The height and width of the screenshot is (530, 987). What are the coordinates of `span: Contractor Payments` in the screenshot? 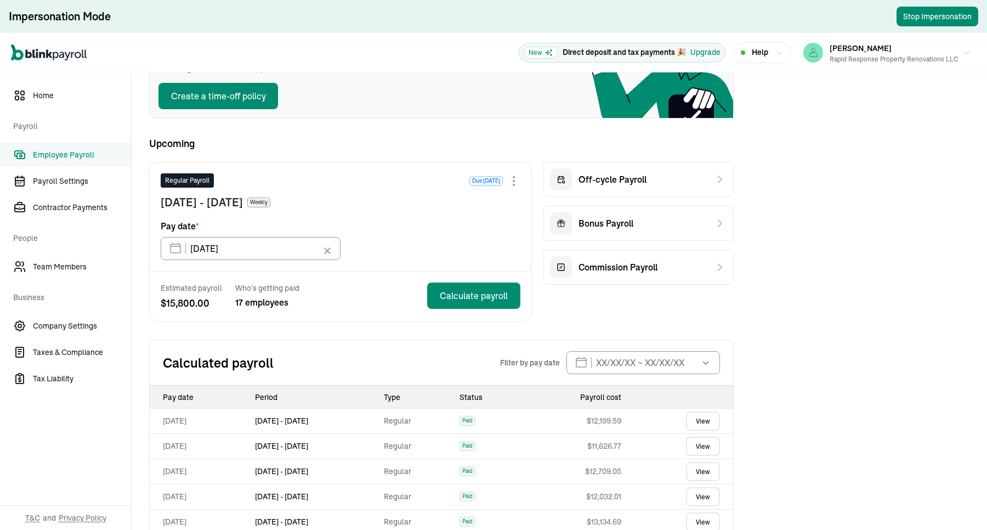 It's located at (82, 207).